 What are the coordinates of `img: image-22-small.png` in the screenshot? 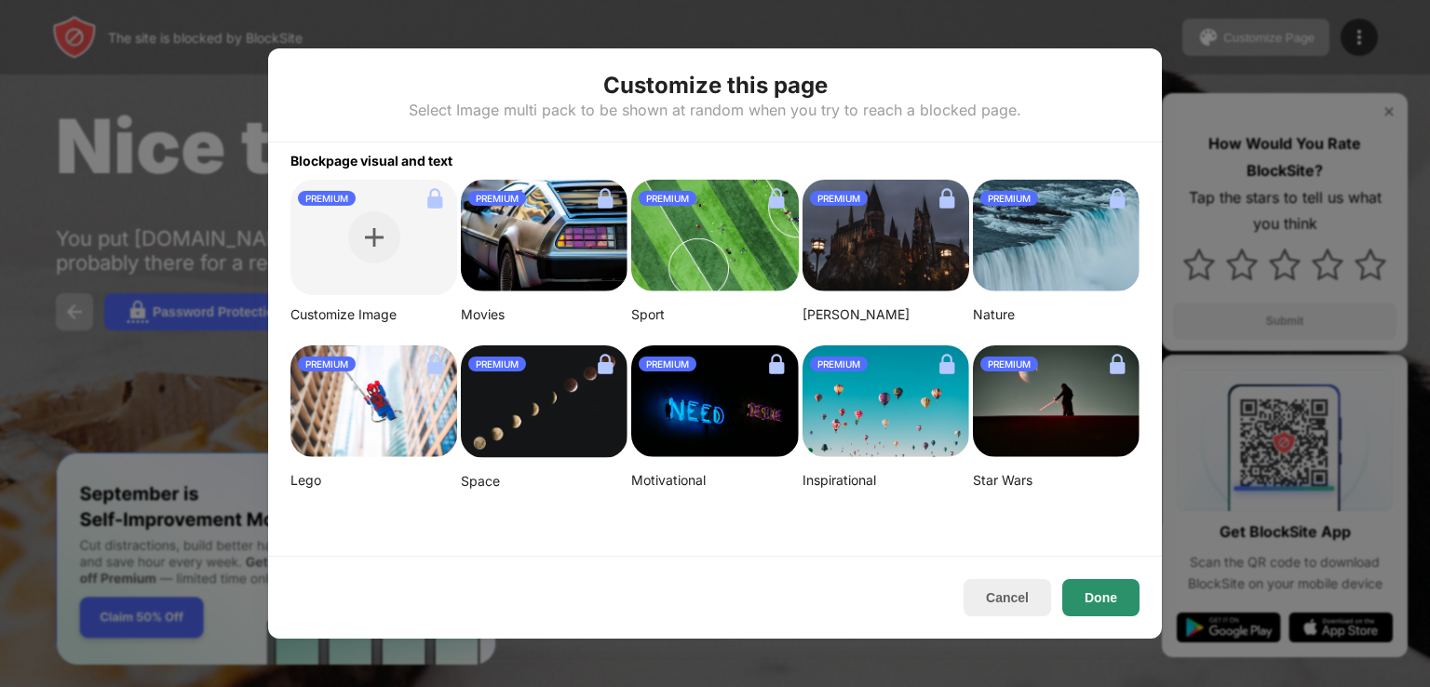 It's located at (1056, 401).